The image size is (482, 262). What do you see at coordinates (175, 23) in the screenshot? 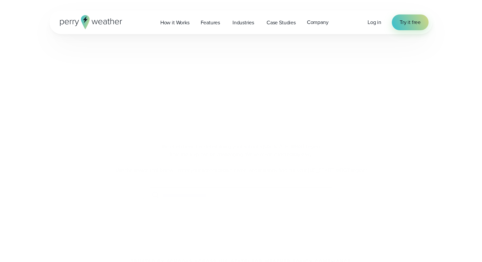
I see `span: How it Works` at bounding box center [175, 23].